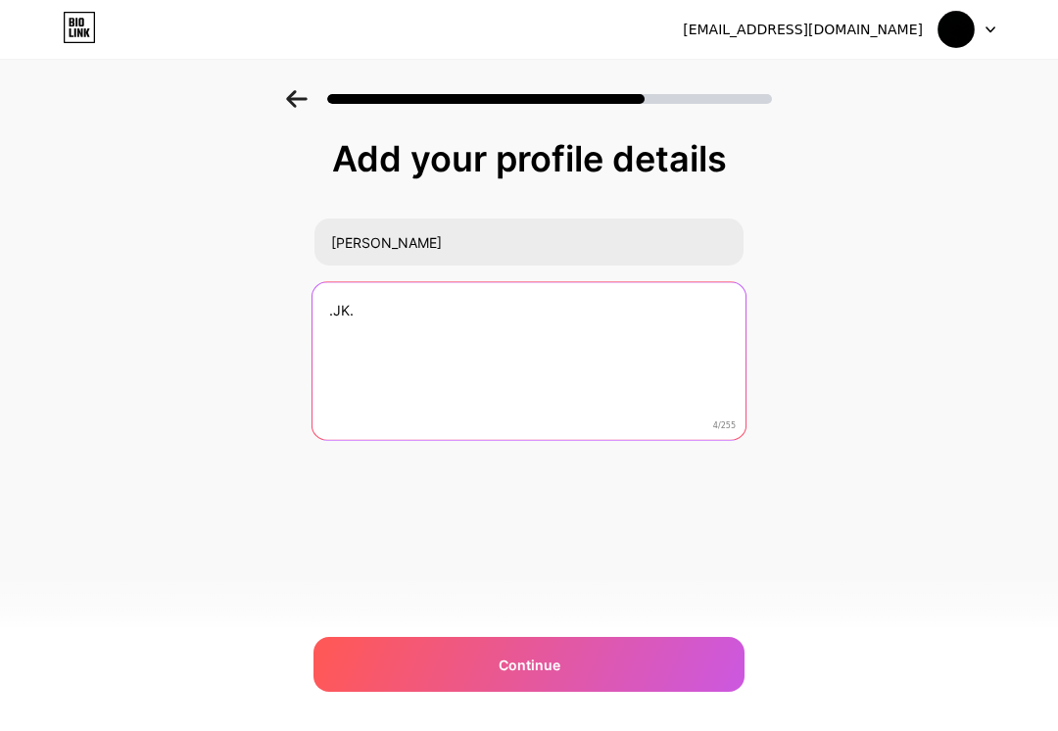 This screenshot has width=1058, height=731. I want to click on span: Continue, so click(529, 664).